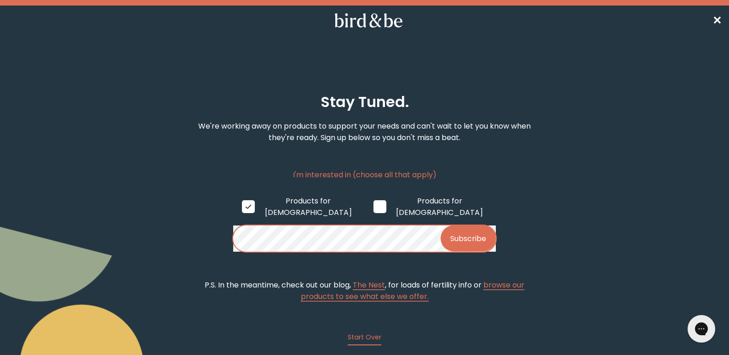  What do you see at coordinates (412, 291) in the screenshot?
I see `span: browse our products to see what else we offer.` at bounding box center [412, 291].